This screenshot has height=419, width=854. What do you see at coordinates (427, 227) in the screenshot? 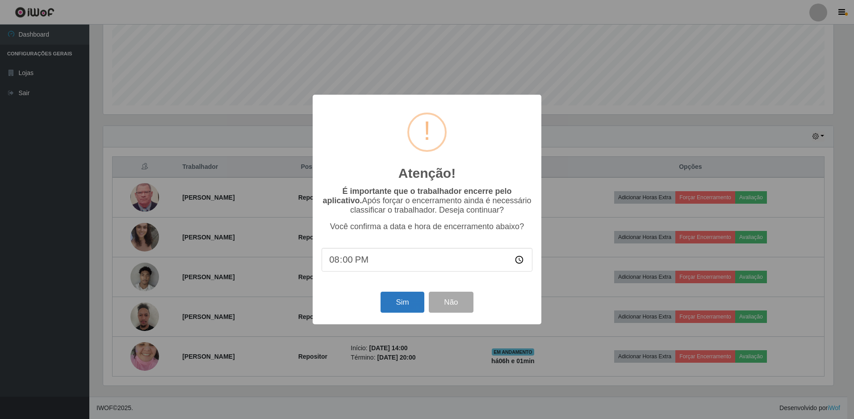
I see `p: Você confirma a data e hora de encerramento abaixo?` at bounding box center [427, 227].